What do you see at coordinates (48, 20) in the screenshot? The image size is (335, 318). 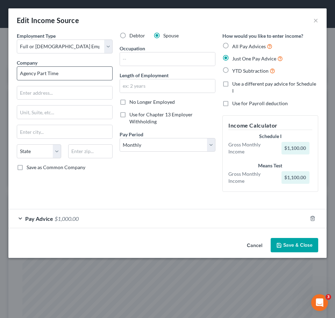 I see `div: Edit Income Source` at bounding box center [48, 20].